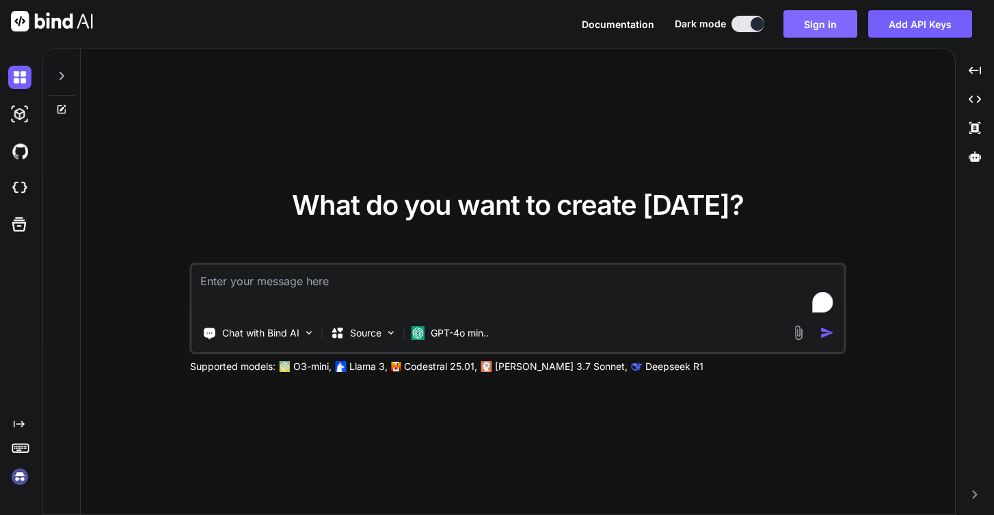 The height and width of the screenshot is (515, 994). Describe the element at coordinates (20, 151) in the screenshot. I see `img: githubDark` at that location.